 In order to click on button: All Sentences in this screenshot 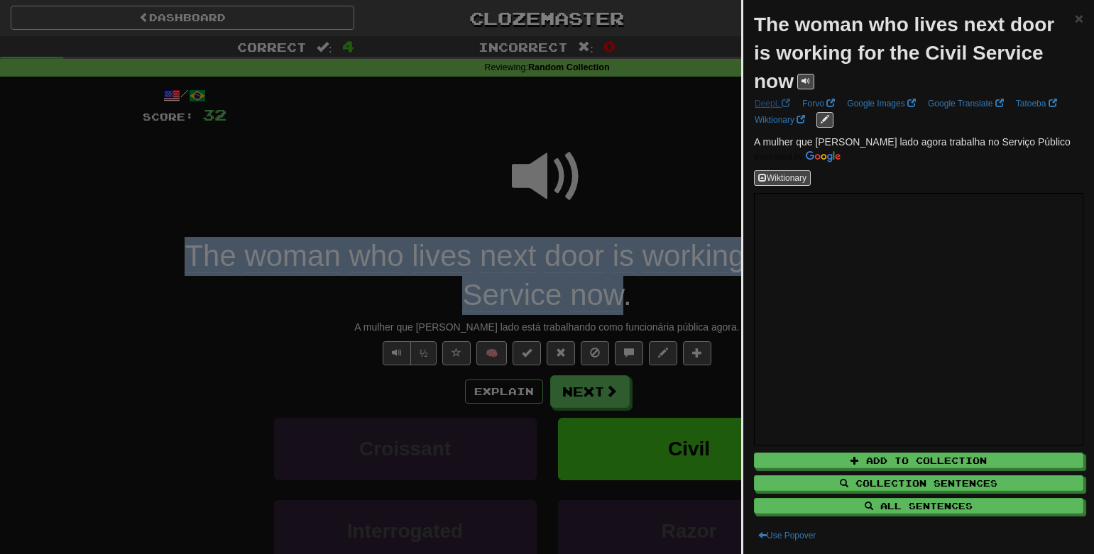, I will do `click(918, 506)`.